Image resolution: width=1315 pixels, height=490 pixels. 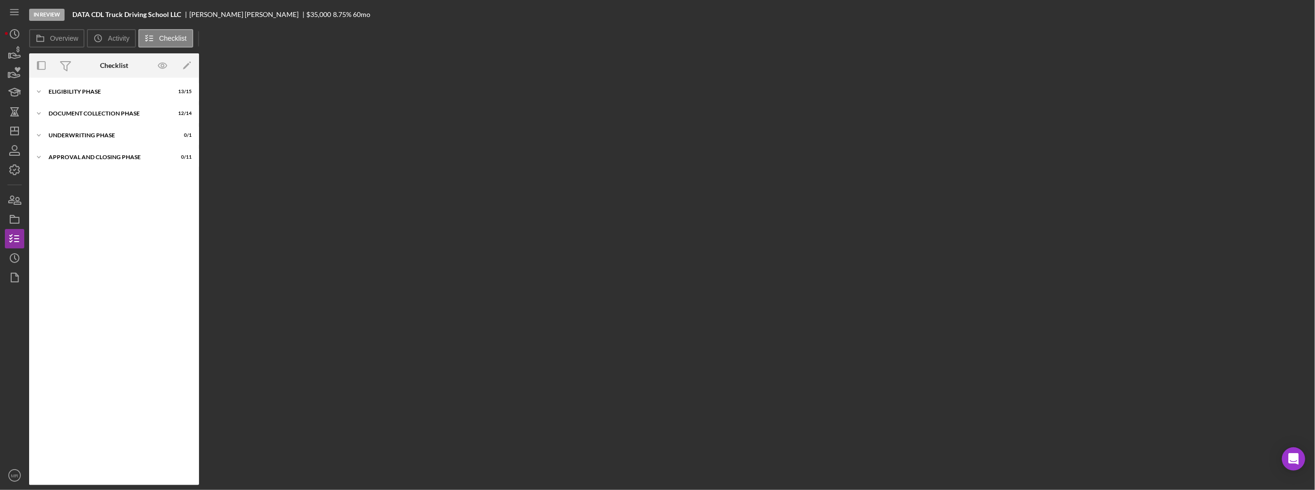 What do you see at coordinates (173, 38) in the screenshot?
I see `label: Checklist` at bounding box center [173, 38].